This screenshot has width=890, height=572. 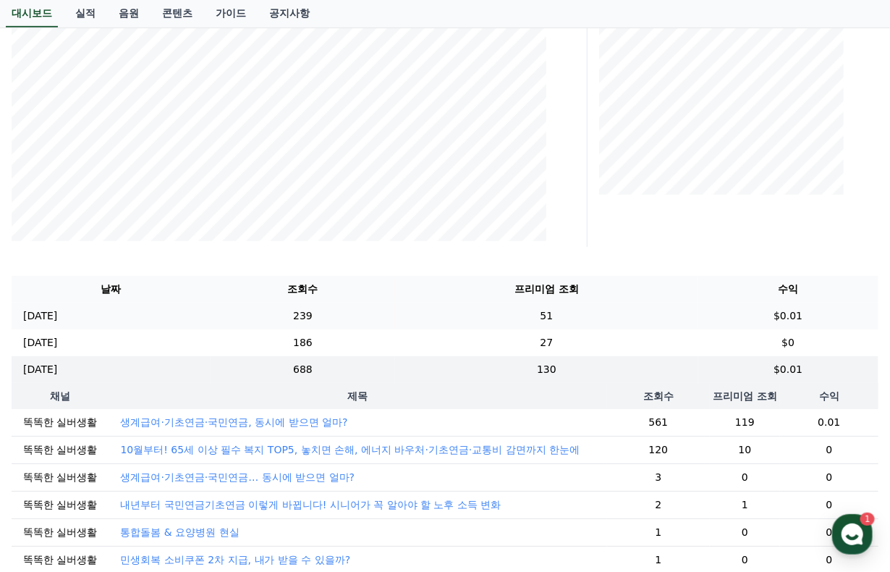 What do you see at coordinates (60, 396) in the screenshot?
I see `th: 채널` at bounding box center [60, 396].